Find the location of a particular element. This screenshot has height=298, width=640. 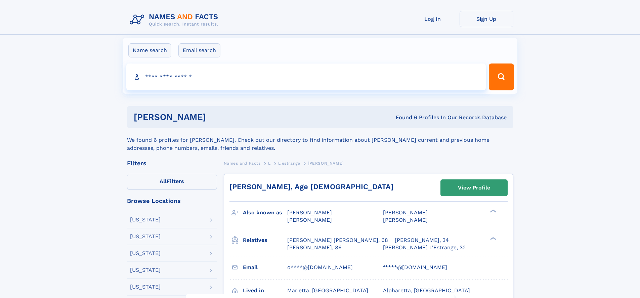

a: View Profile is located at coordinates (474, 188).